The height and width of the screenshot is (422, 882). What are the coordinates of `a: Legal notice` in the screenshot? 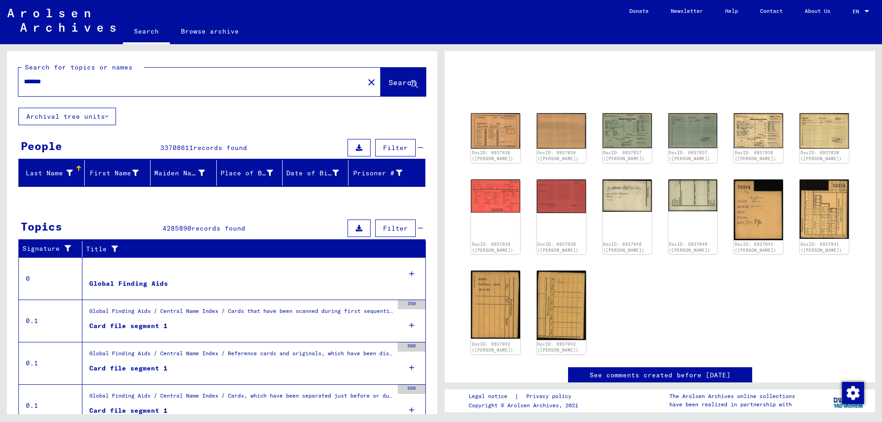 It's located at (491, 396).